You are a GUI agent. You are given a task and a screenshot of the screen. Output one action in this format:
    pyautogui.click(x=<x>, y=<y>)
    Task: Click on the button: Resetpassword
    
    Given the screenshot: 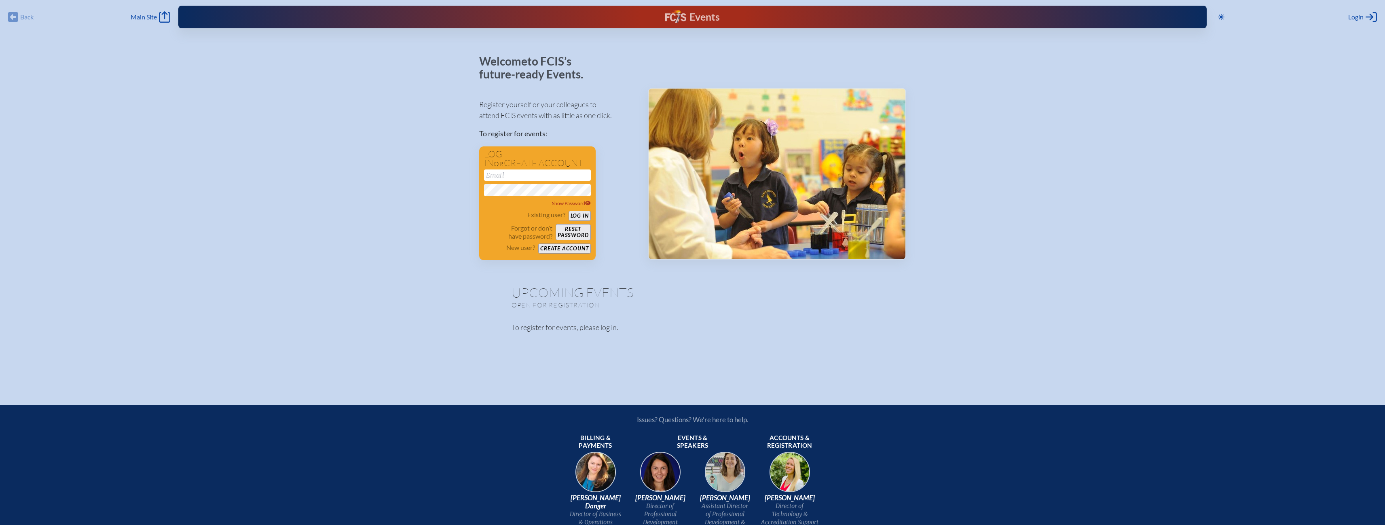 What is the action you would take?
    pyautogui.click(x=573, y=232)
    